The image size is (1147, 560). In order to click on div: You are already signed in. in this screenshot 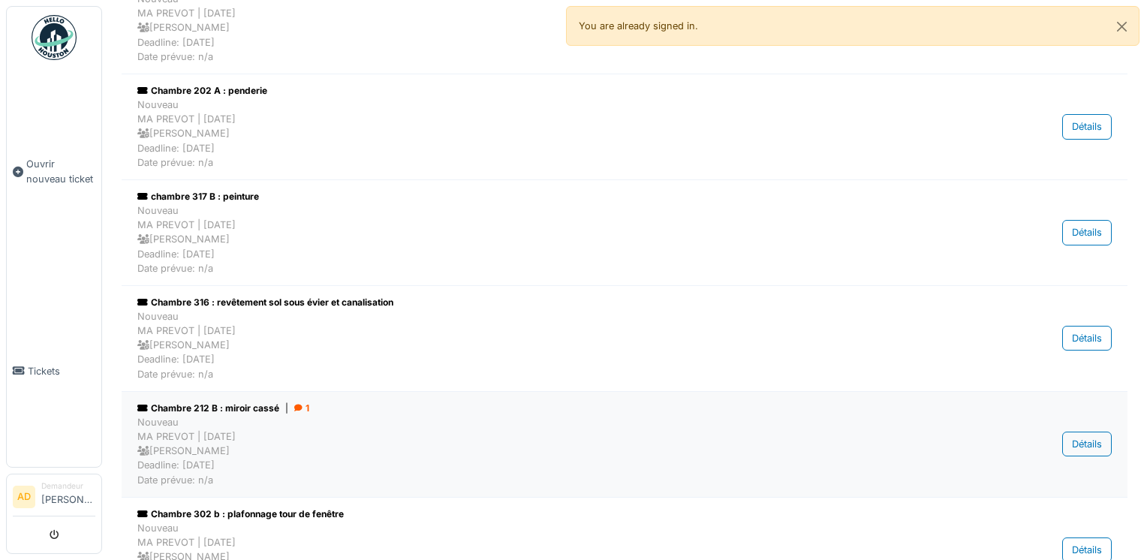, I will do `click(853, 26)`.